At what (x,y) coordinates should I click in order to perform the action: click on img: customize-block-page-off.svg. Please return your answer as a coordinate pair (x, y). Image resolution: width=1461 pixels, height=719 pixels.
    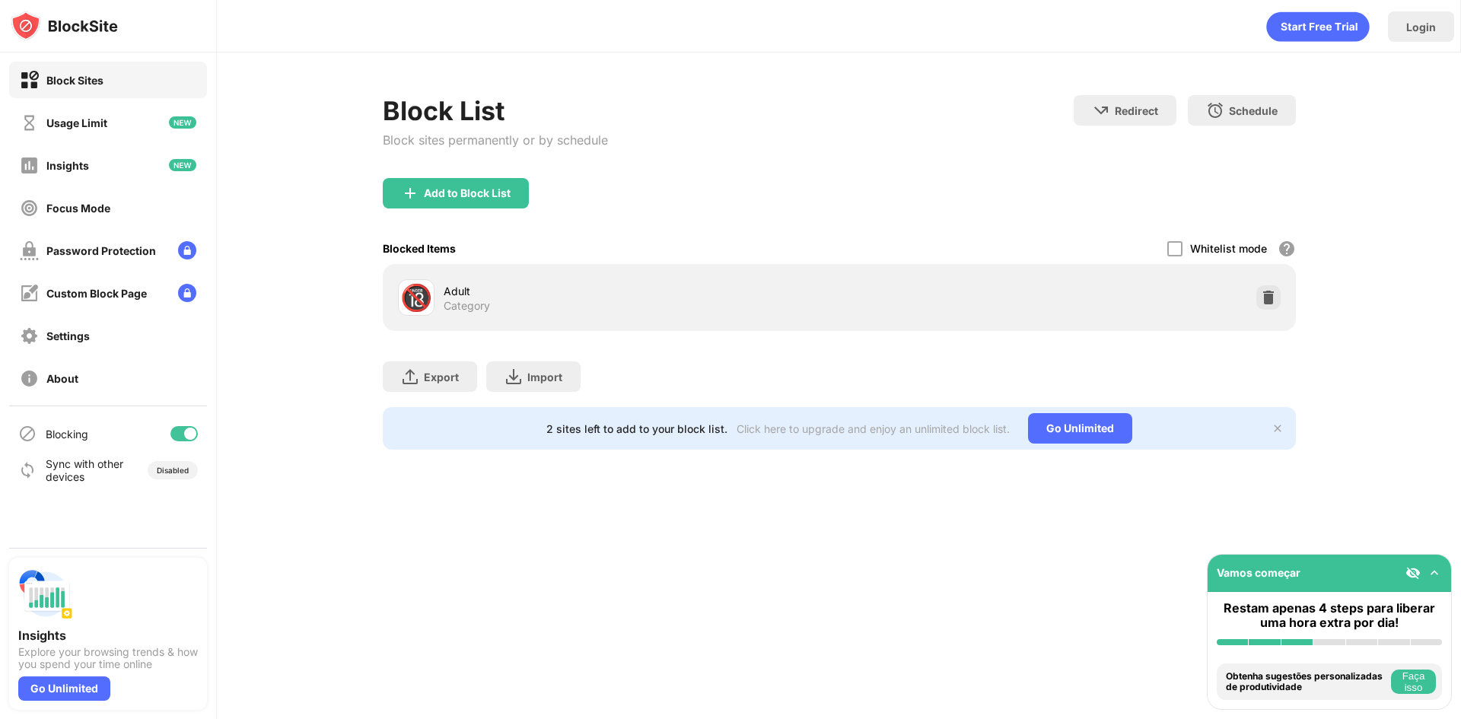
    Looking at the image, I should click on (29, 293).